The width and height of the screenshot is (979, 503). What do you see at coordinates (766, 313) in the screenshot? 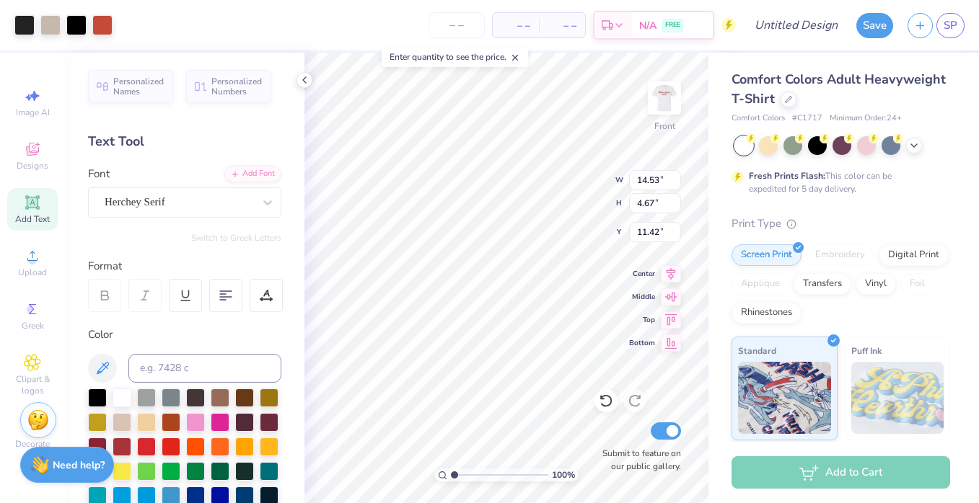
I see `div: Rhinestones` at bounding box center [766, 313].